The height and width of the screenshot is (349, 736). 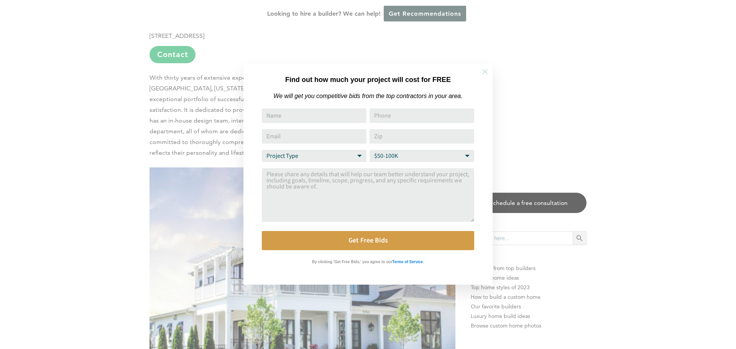 I want to click on strong: Terms of Service, so click(x=408, y=262).